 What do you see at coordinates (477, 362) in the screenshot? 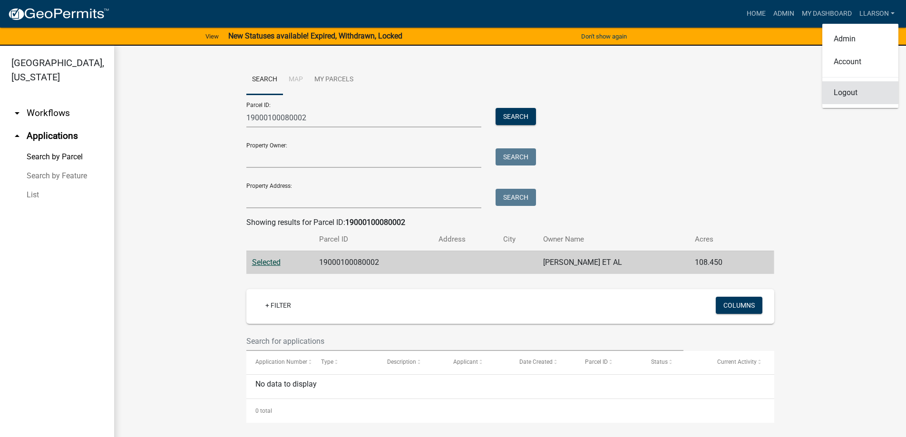
I see `datatable-header-cell: Applicant` at bounding box center [477, 362].